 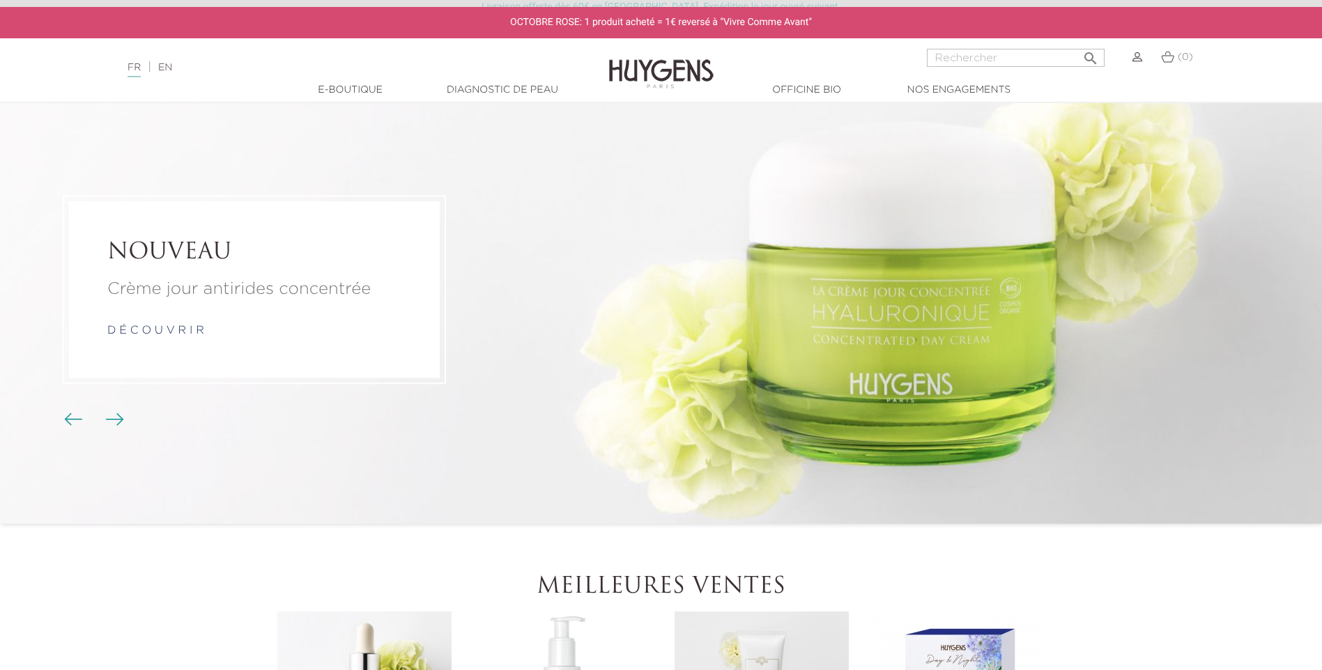 I want to click on img: Huygens, so click(x=661, y=63).